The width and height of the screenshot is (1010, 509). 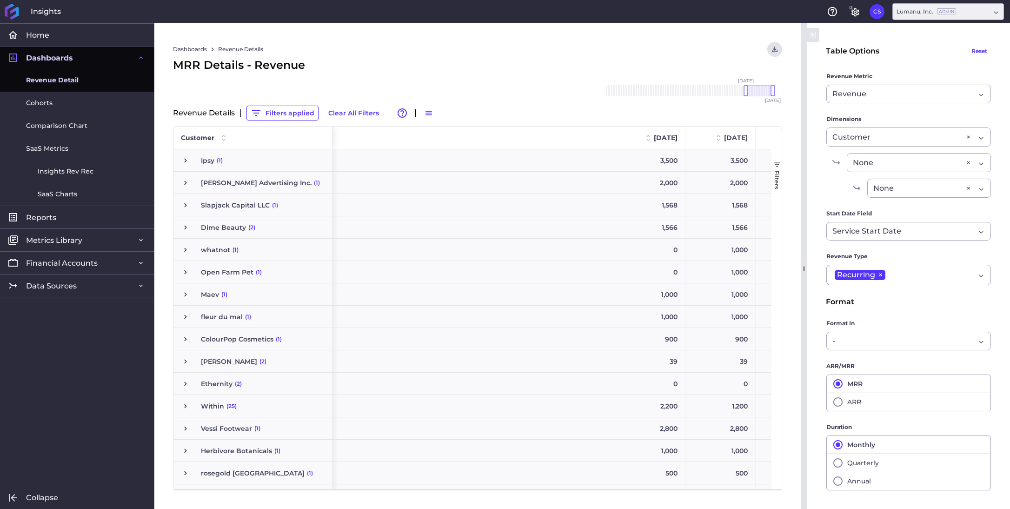 What do you see at coordinates (240, 49) in the screenshot?
I see `a: Revenue Details` at bounding box center [240, 49].